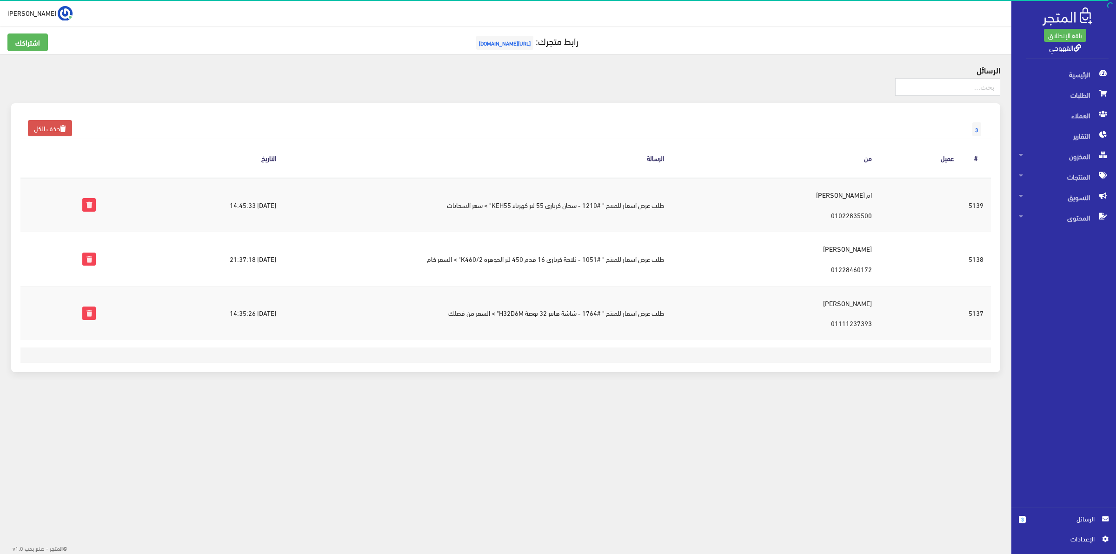 The height and width of the screenshot is (554, 1116). What do you see at coordinates (976, 313) in the screenshot?
I see `td: 5137` at bounding box center [976, 313].